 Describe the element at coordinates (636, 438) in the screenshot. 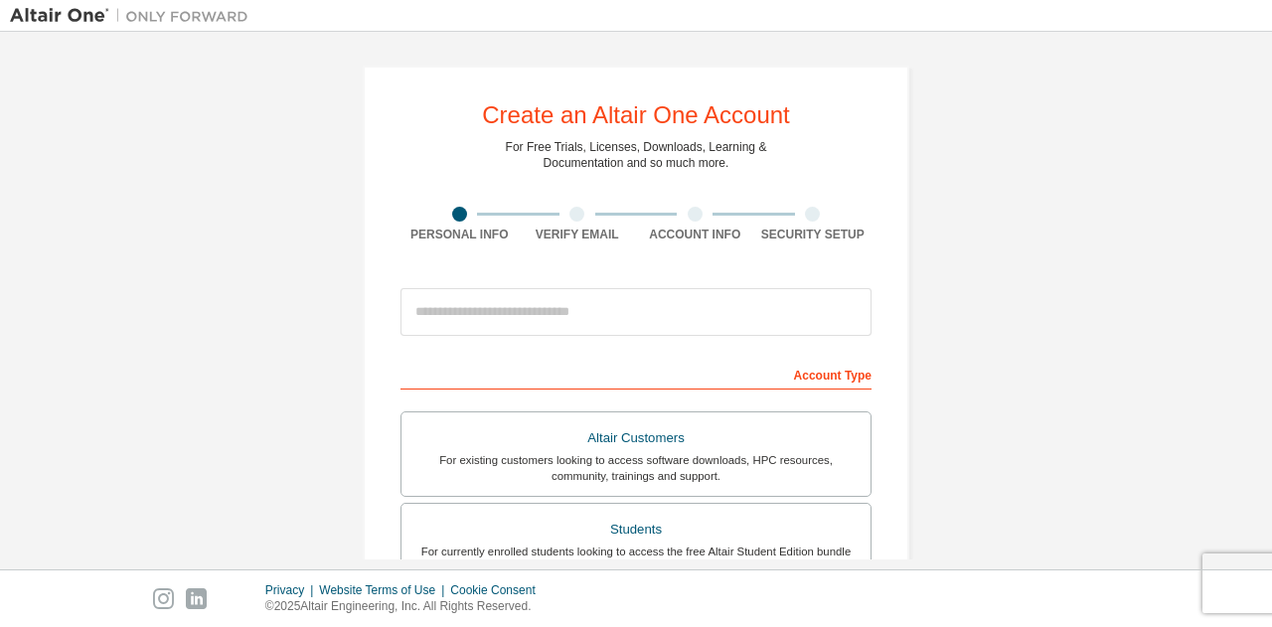

I see `div: Altair Customers` at that location.